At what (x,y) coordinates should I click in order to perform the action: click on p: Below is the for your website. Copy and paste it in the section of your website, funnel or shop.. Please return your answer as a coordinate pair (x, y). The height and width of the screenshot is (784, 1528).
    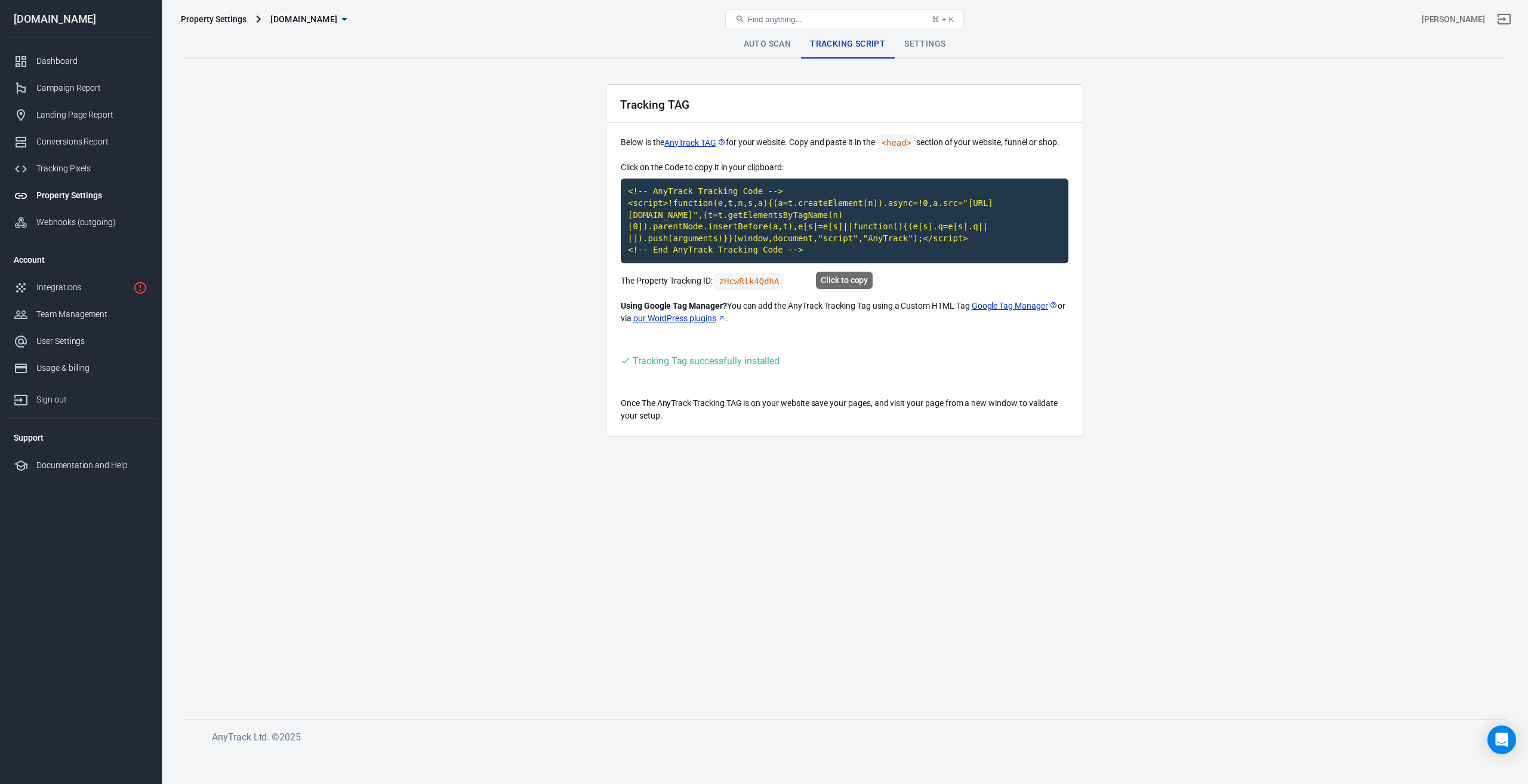
    Looking at the image, I should click on (845, 142).